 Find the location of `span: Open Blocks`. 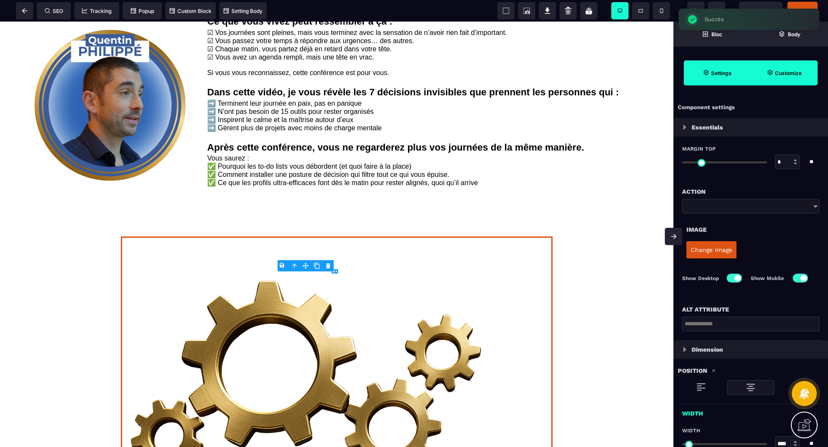

span: Open Blocks is located at coordinates (712, 34).